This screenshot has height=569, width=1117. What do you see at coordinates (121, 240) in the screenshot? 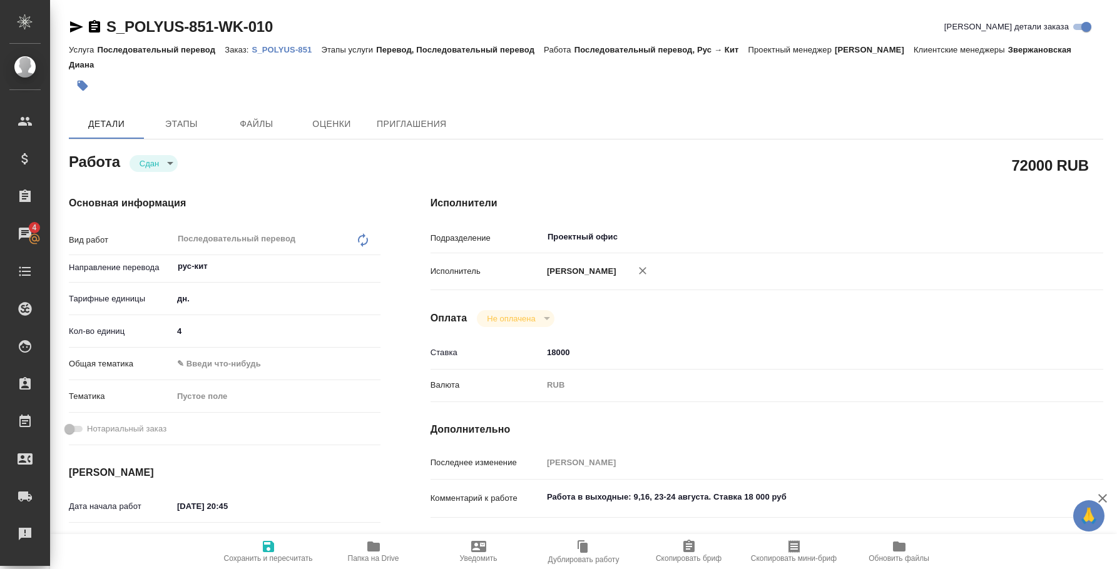
I see `p: Вид работ` at bounding box center [121, 240].